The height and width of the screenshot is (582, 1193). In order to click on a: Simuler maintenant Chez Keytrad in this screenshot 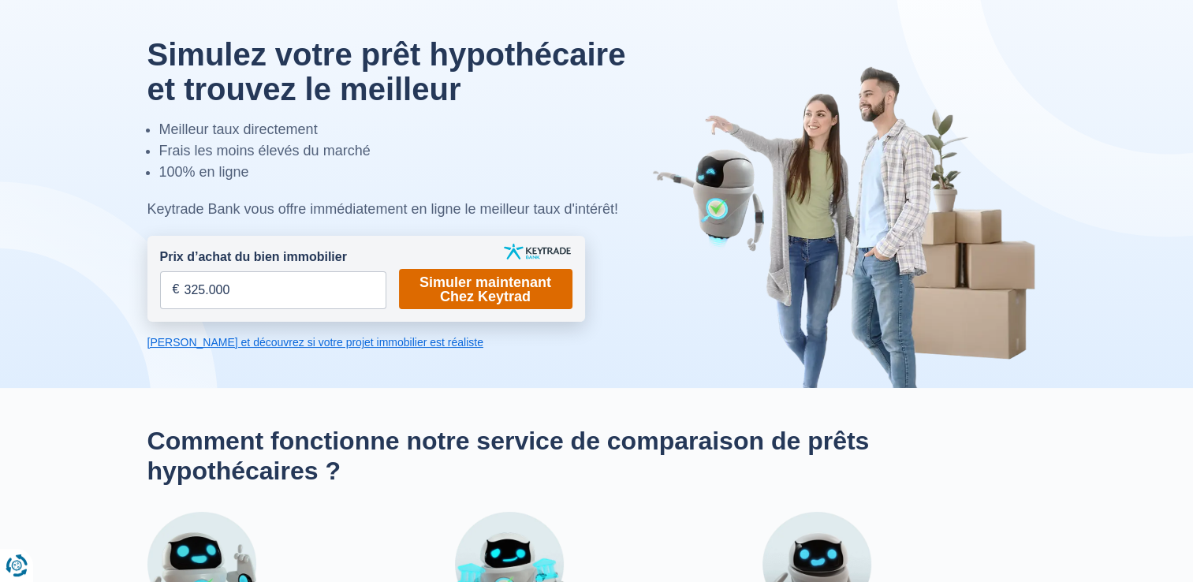, I will do `click(486, 289)`.